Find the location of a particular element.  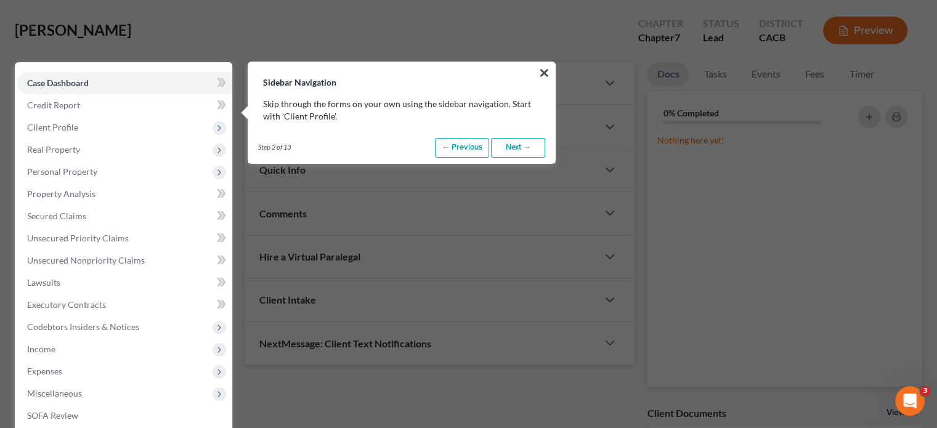

span: Lawsuits is located at coordinates (44, 282).